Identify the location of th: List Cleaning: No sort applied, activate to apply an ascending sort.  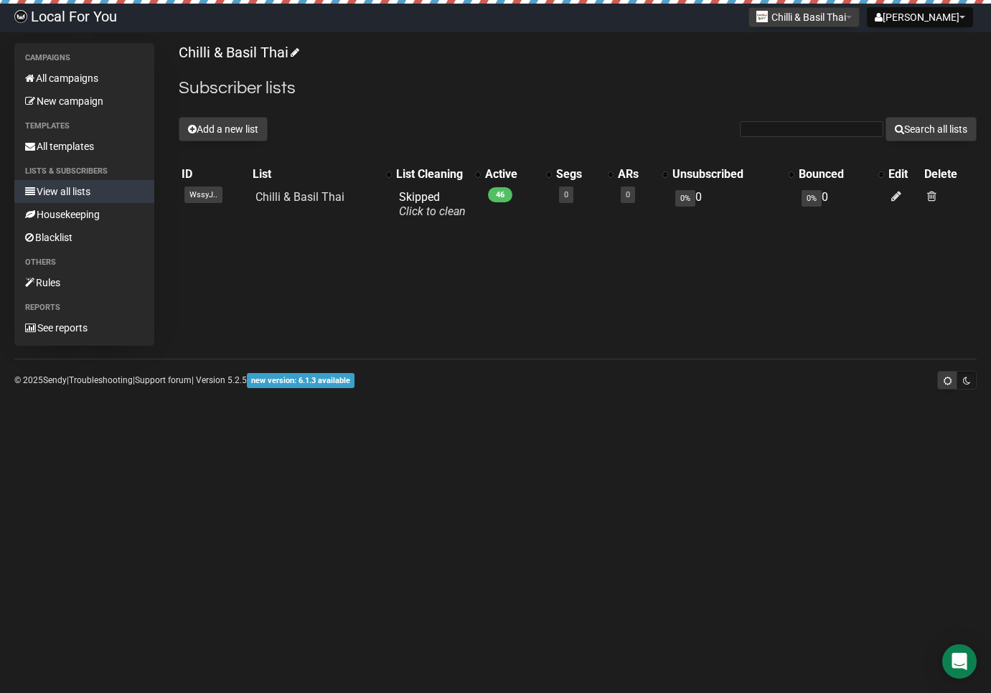
(438, 174).